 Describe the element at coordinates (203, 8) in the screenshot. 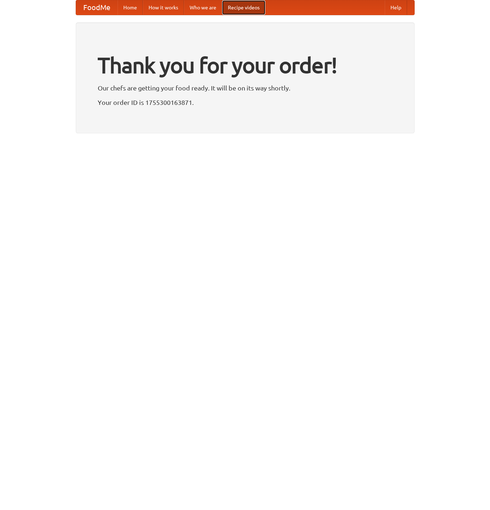

I see `a: Who we are` at that location.